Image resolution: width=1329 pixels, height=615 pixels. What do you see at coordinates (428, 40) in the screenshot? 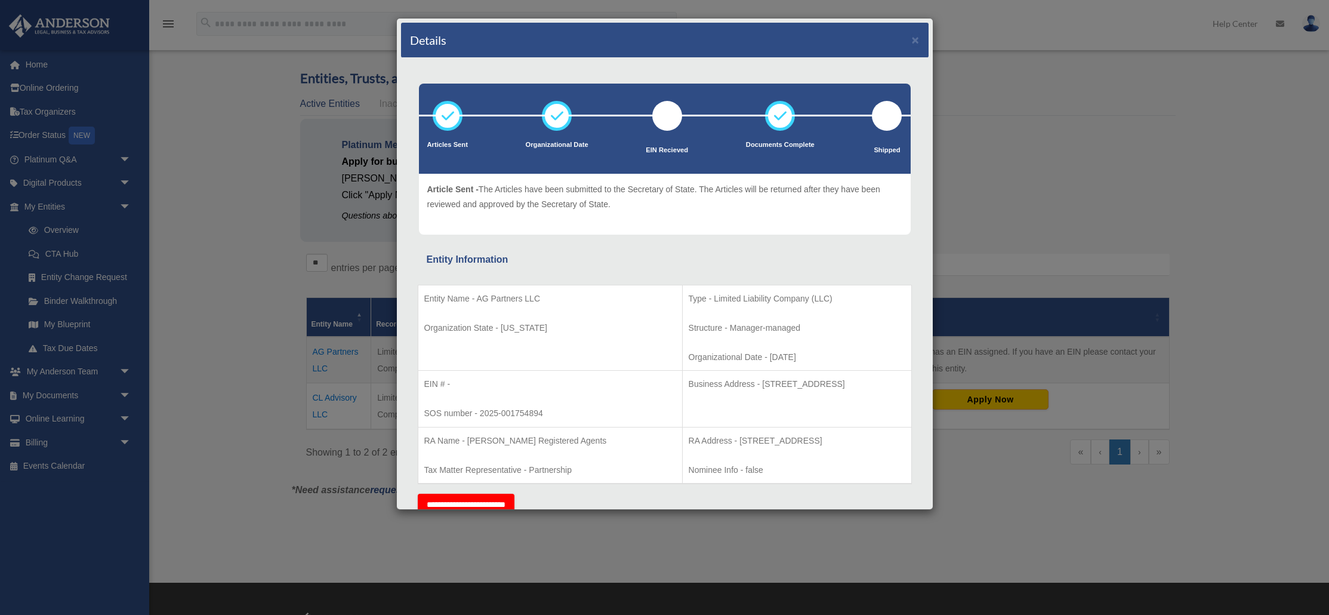
I see `h4: Details` at bounding box center [428, 40].